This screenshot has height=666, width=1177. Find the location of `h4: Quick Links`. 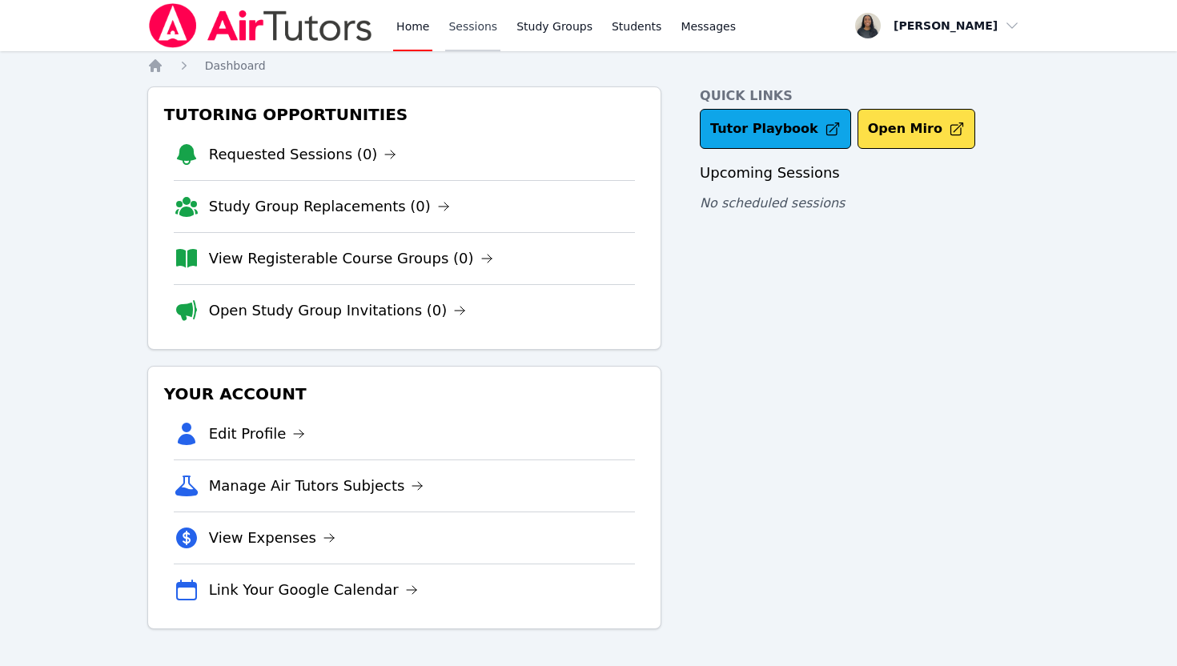

h4: Quick Links is located at coordinates (864, 96).